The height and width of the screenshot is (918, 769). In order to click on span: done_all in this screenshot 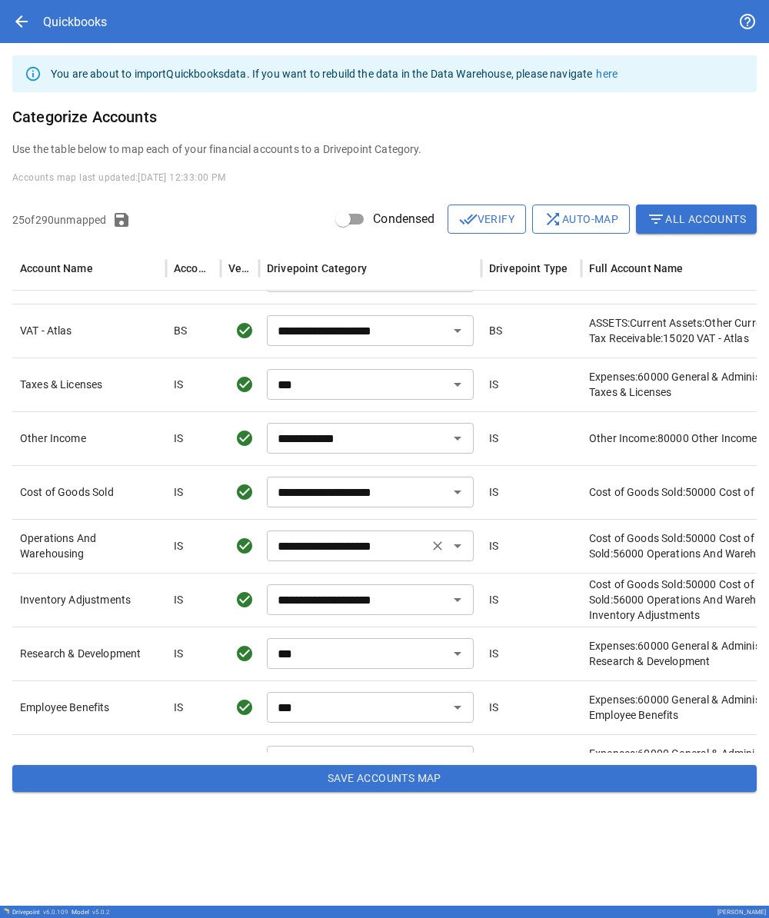, I will do `click(468, 219)`.